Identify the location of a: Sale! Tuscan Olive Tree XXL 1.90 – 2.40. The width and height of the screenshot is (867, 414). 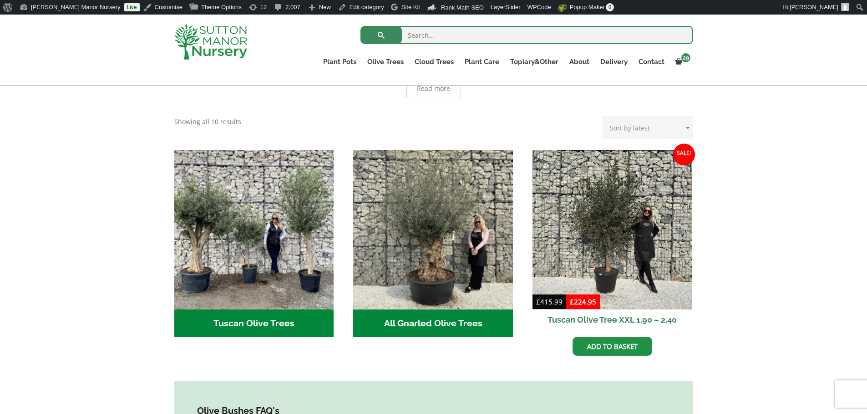
(612, 240).